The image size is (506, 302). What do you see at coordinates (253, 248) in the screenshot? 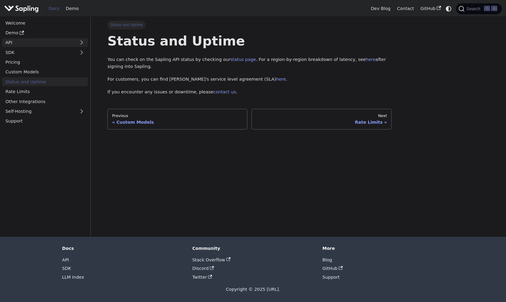
I see `div: Community` at bounding box center [253, 248].